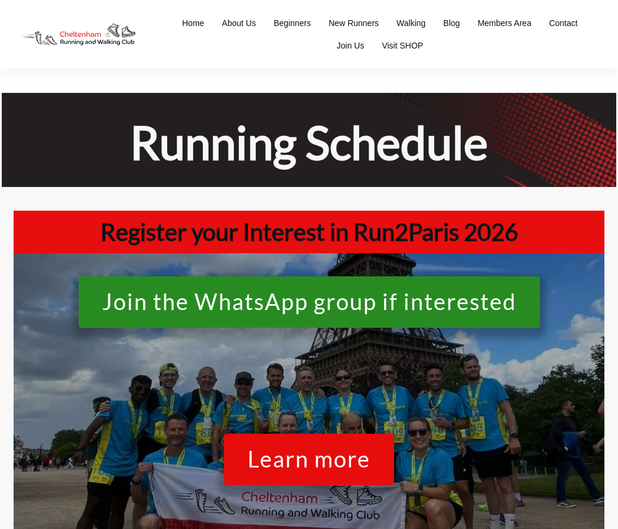 The width and height of the screenshot is (618, 529). I want to click on a: Members Area, so click(504, 23).